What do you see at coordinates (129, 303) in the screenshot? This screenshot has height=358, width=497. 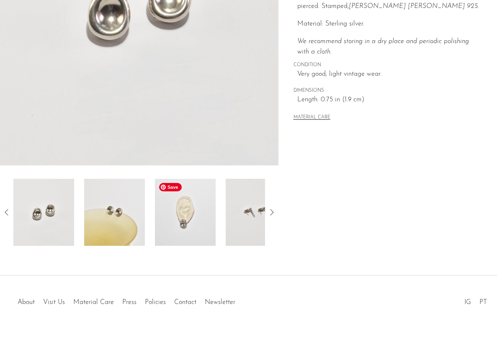 I see `a: Press` at bounding box center [129, 303].